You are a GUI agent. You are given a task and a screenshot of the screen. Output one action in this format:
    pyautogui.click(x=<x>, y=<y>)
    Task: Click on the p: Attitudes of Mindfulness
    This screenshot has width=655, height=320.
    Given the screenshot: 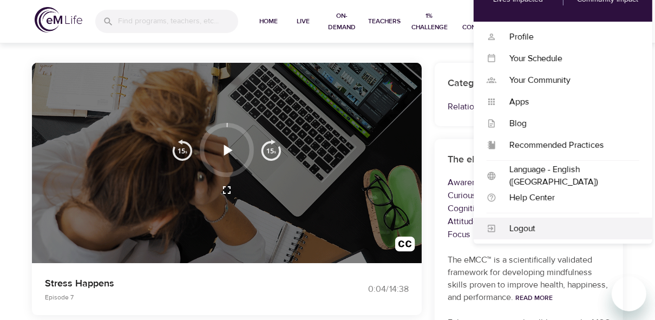 What is the action you would take?
    pyautogui.click(x=529, y=221)
    